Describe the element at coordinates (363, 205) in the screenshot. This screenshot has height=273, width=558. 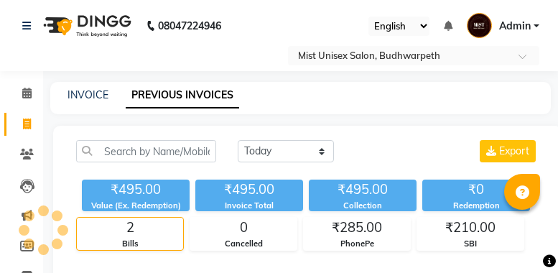
I see `div: Collection` at that location.